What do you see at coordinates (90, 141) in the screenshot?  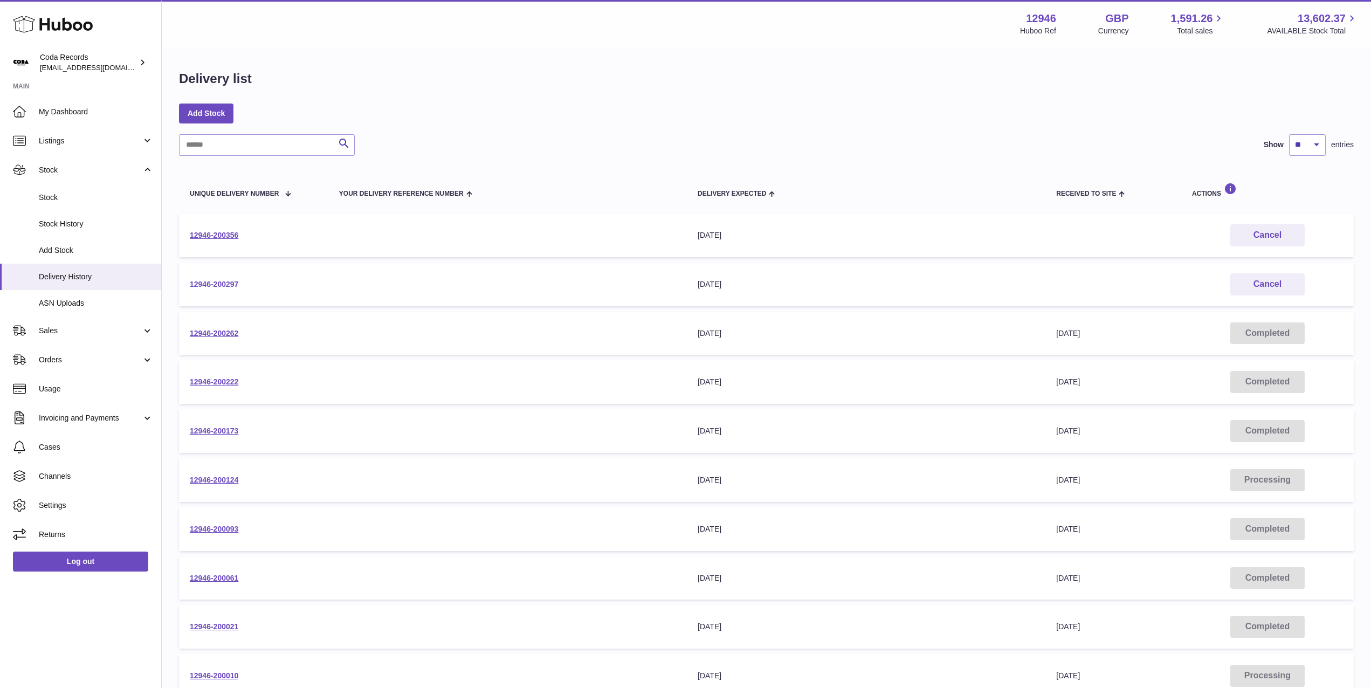 I see `span: Listings` at bounding box center [90, 141].